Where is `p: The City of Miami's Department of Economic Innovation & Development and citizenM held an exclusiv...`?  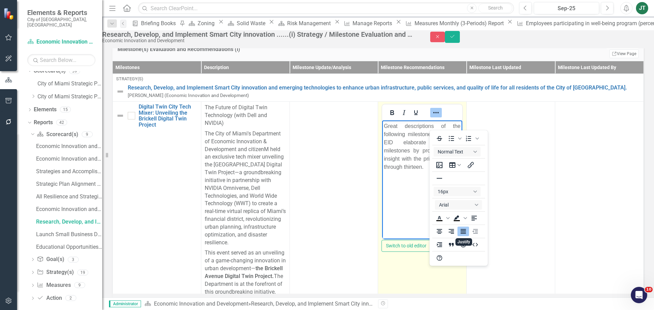 p: The City of Miami's Department of Economic Innovation & Development and citizenM held an exclusiv... is located at coordinates (245, 188).